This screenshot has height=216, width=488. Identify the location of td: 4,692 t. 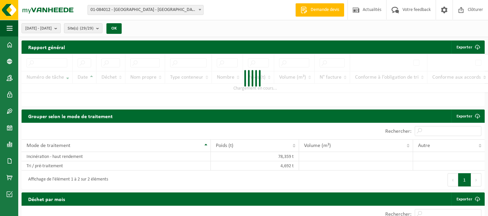
(255, 166).